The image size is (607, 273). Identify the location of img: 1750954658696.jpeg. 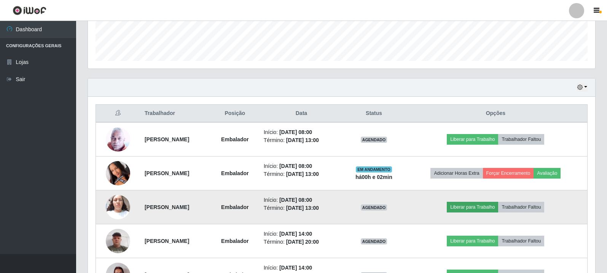
(118, 207).